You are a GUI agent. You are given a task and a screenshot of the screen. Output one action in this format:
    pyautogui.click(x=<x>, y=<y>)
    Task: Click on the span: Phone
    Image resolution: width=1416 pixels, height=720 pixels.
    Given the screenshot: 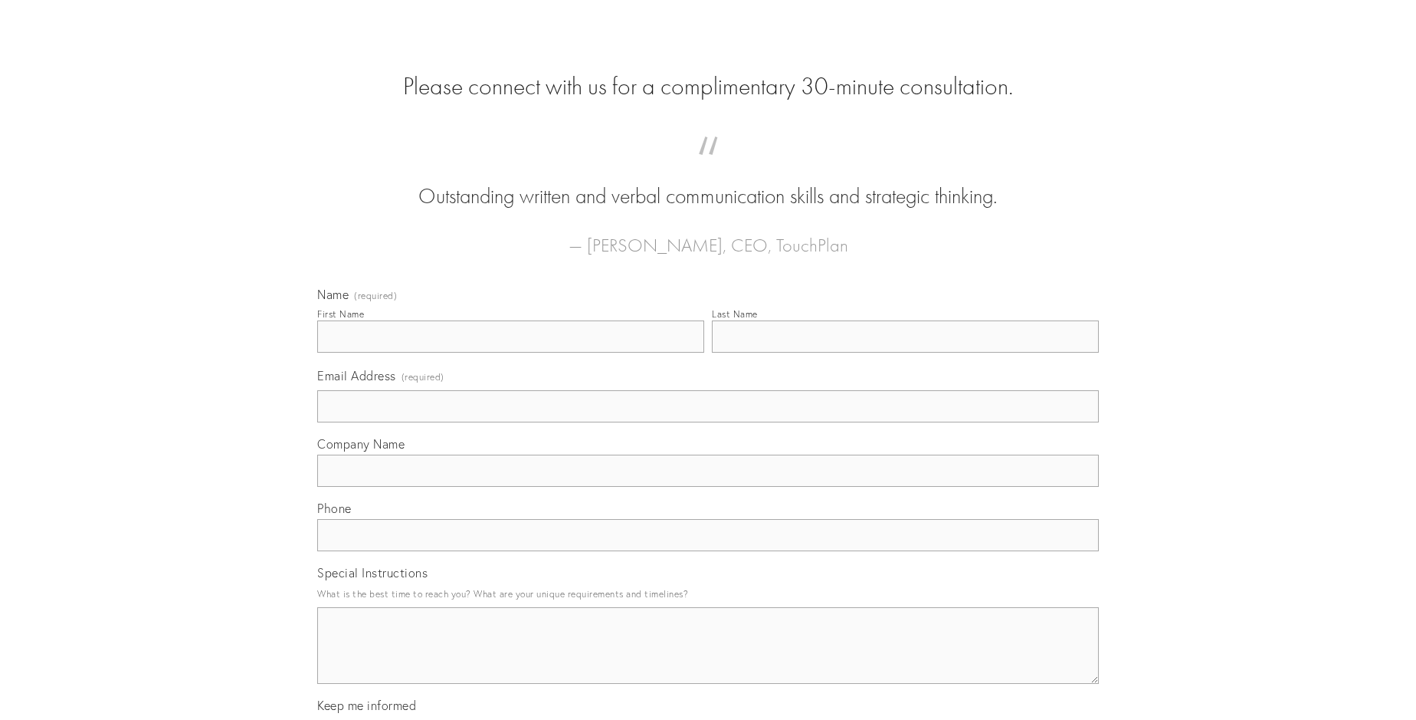 What is the action you would take?
    pyautogui.click(x=334, y=508)
    